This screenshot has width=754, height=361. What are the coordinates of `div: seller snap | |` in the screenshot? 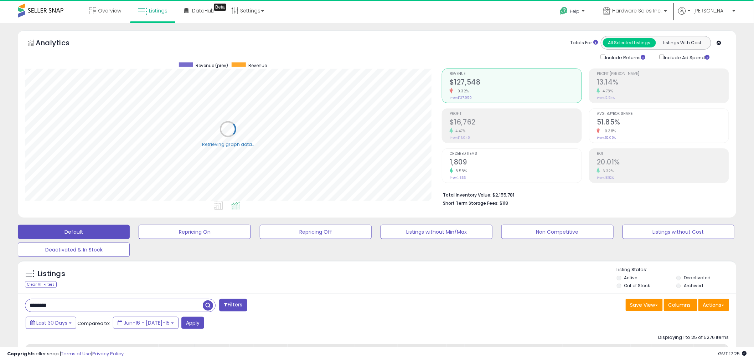 It's located at (65, 354).